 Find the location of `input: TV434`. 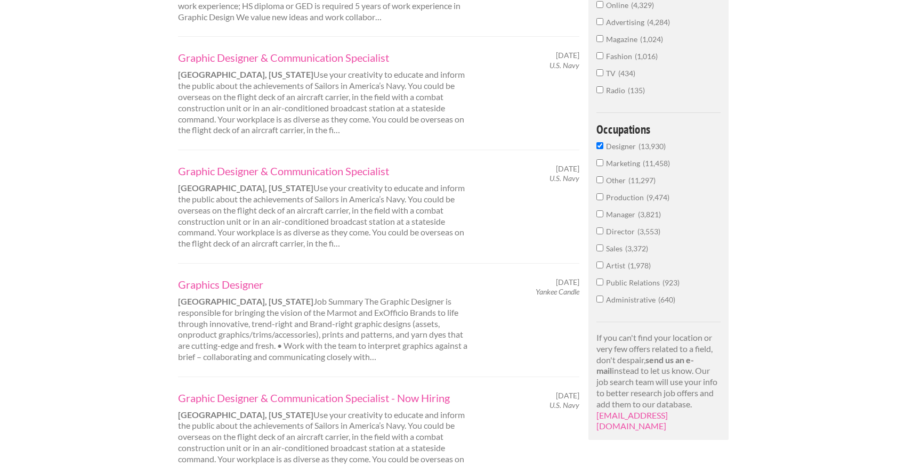

input: TV434 is located at coordinates (600, 72).